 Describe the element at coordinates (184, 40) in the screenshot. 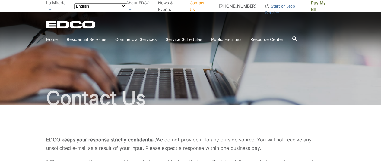

I see `a: Service Schedules` at that location.